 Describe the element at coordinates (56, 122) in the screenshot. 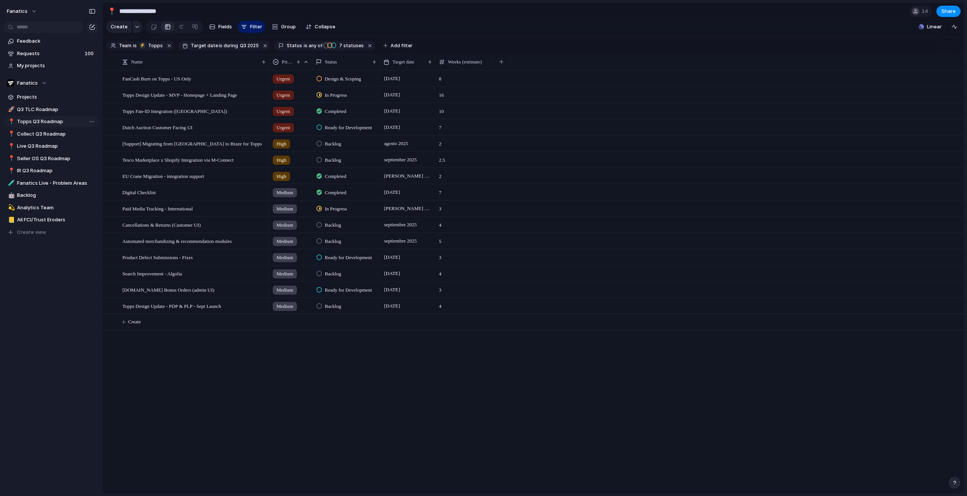

I see `span: Topps Q3 Roadmap` at that location.